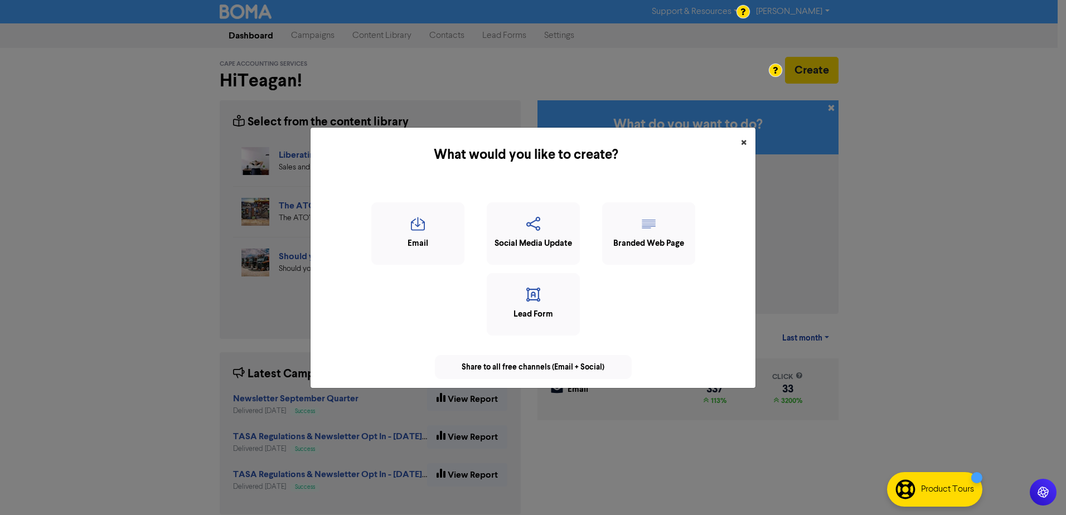 This screenshot has width=1066, height=515. I want to click on h5: What would you like to create?, so click(526, 155).